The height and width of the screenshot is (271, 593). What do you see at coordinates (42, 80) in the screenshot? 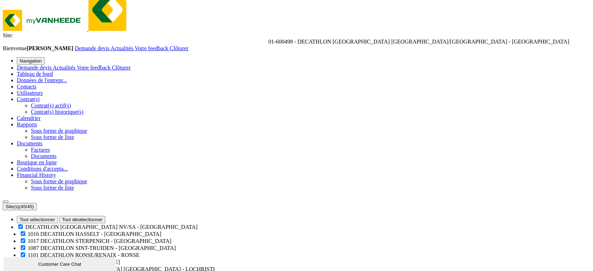
I see `span: Données de l'entrepr...` at bounding box center [42, 80].